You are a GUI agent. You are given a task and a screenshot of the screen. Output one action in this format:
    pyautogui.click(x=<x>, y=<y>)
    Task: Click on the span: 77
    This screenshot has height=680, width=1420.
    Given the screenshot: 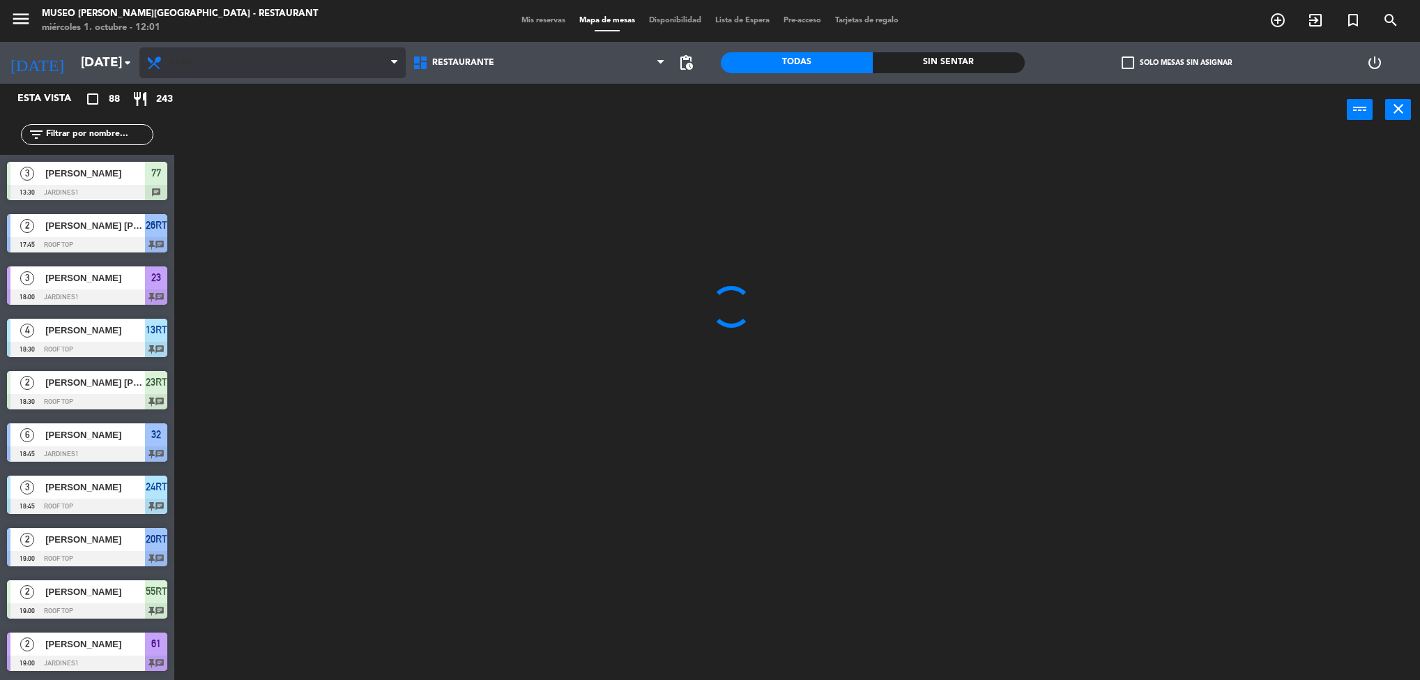 What is the action you would take?
    pyautogui.click(x=156, y=173)
    